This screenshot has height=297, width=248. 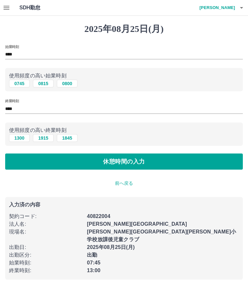 What do you see at coordinates (92, 255) in the screenshot?
I see `b: 出勤` at bounding box center [92, 255].